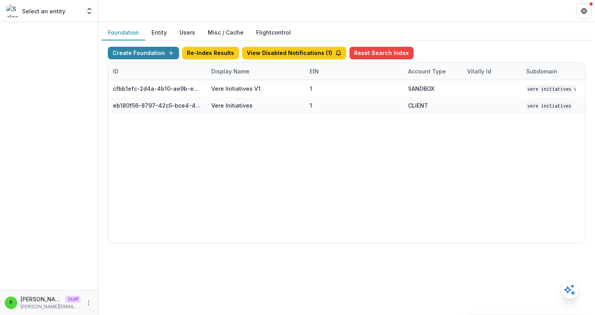 This screenshot has width=595, height=315. Describe the element at coordinates (418, 105) in the screenshot. I see `div: CLIENT` at that location.